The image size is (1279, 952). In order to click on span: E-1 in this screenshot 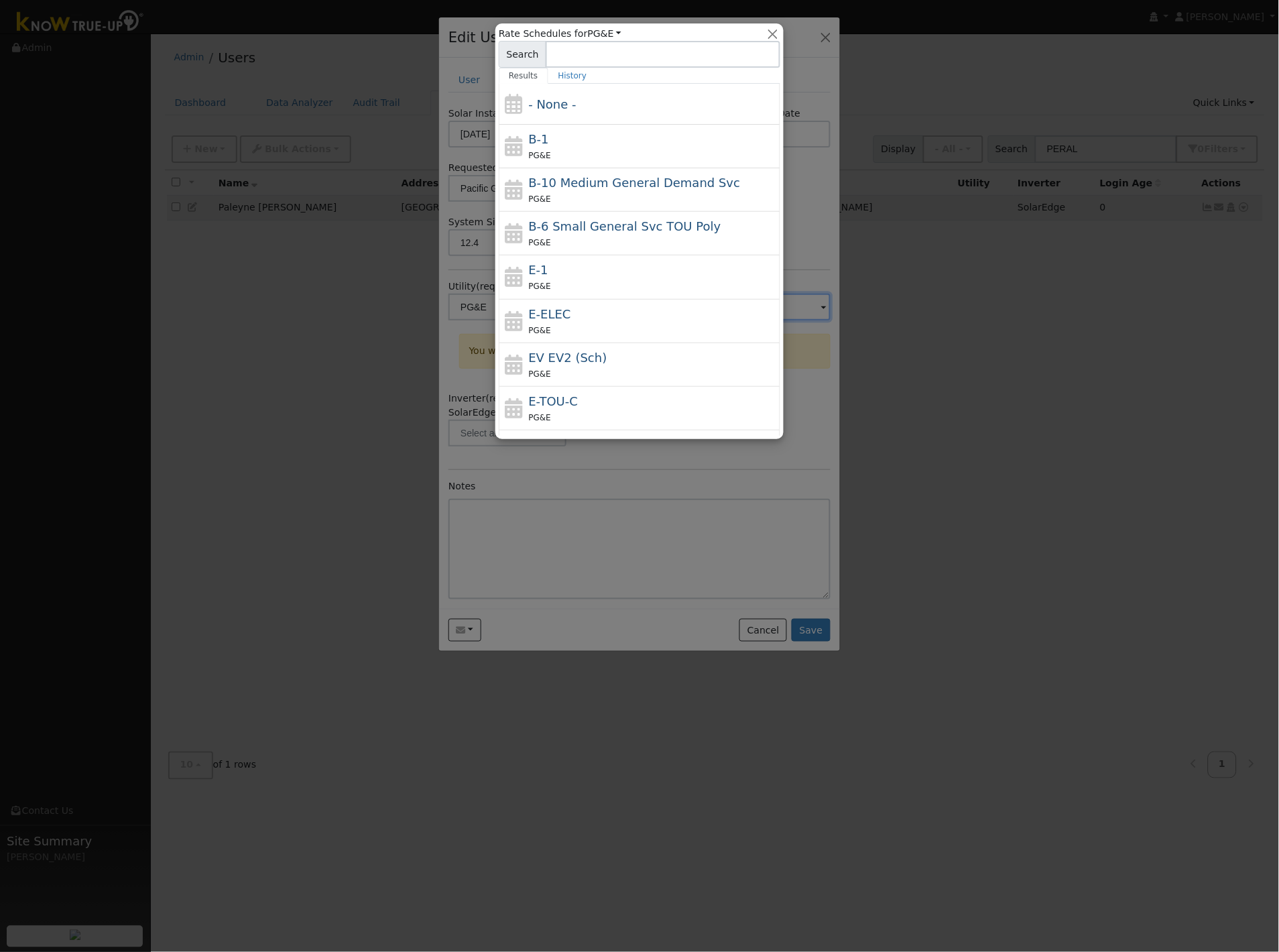, I will do `click(538, 269)`.